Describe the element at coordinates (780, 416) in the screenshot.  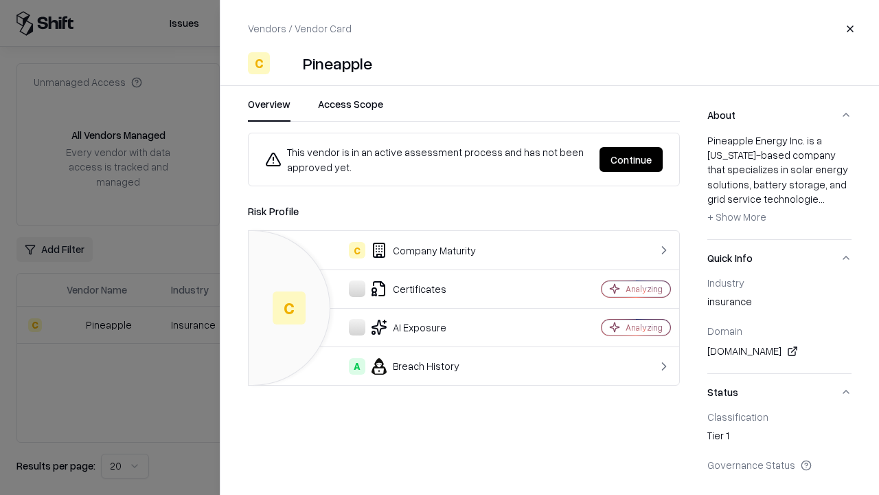
I see `div: Classification` at that location.